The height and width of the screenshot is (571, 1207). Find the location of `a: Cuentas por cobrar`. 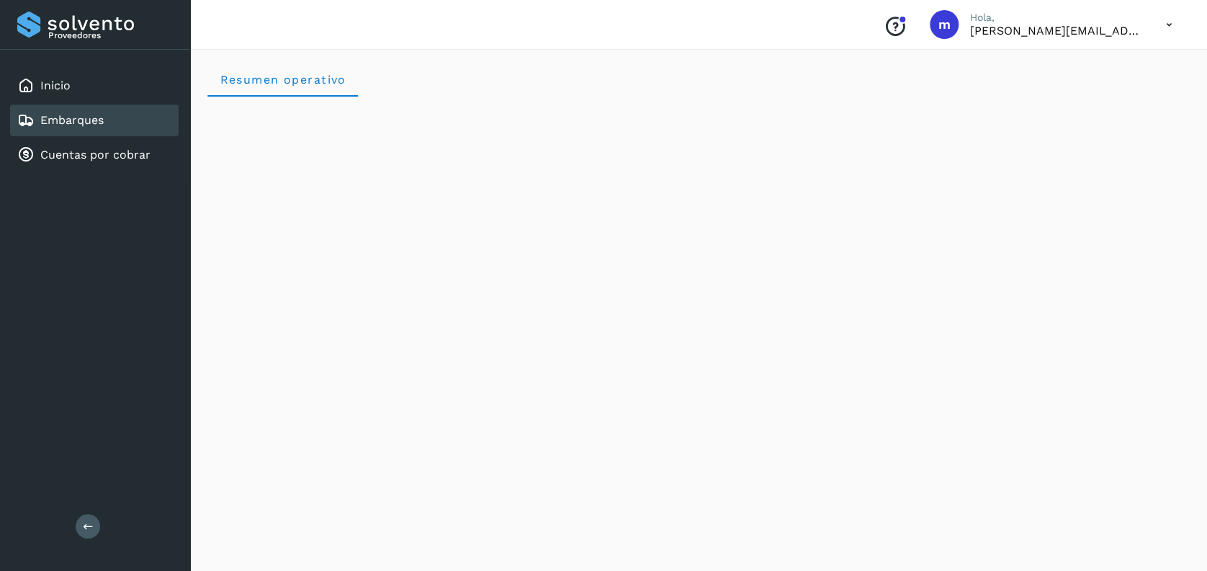

a: Cuentas por cobrar is located at coordinates (95, 154).